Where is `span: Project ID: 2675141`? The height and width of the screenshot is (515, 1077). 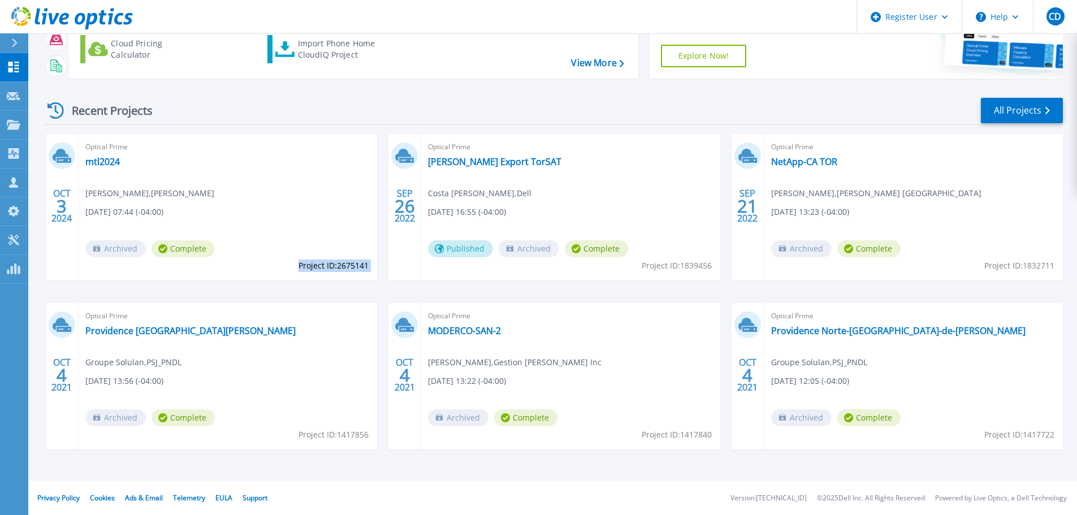 span: Project ID: 2675141 is located at coordinates (333, 266).